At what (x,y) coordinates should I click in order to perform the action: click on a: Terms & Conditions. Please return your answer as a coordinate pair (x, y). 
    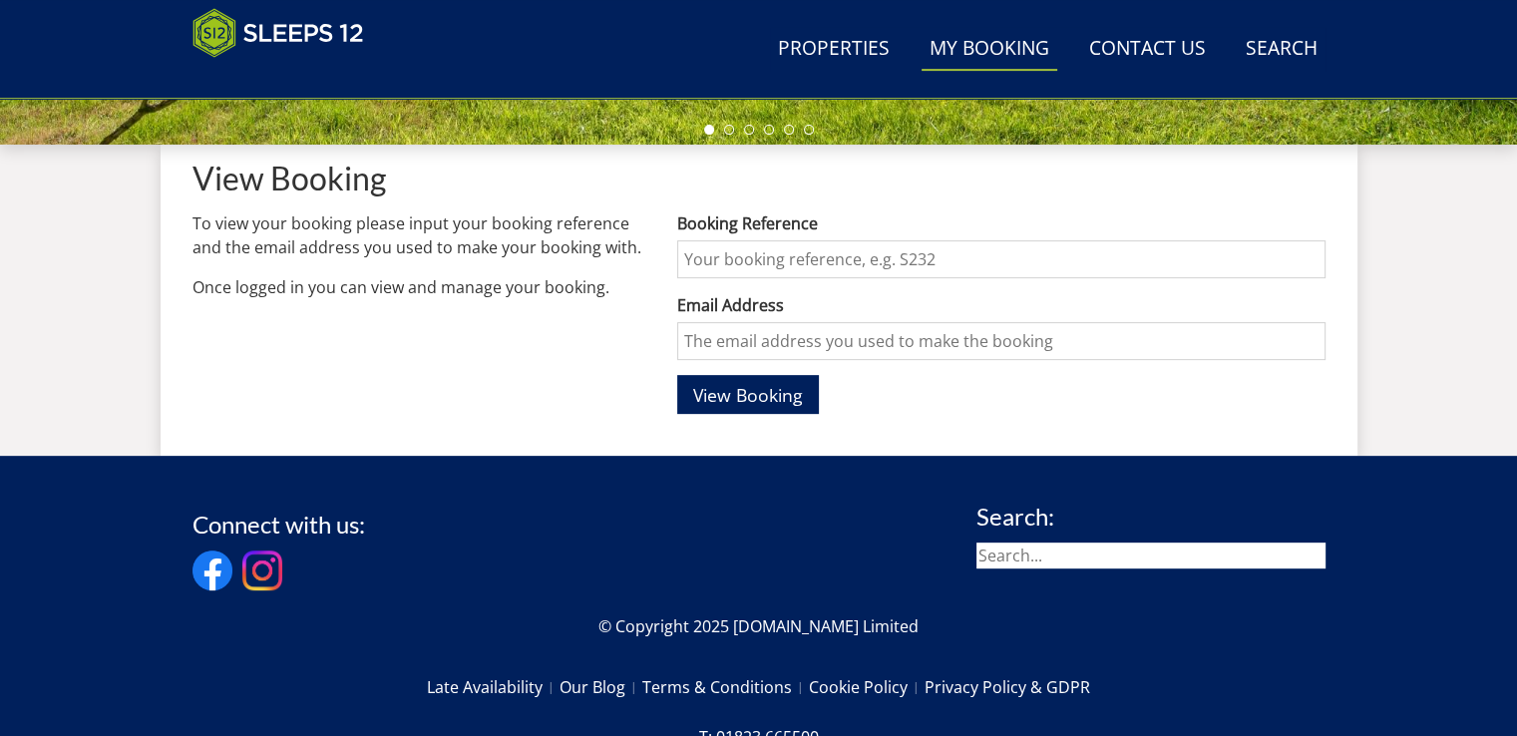
    Looking at the image, I should click on (725, 687).